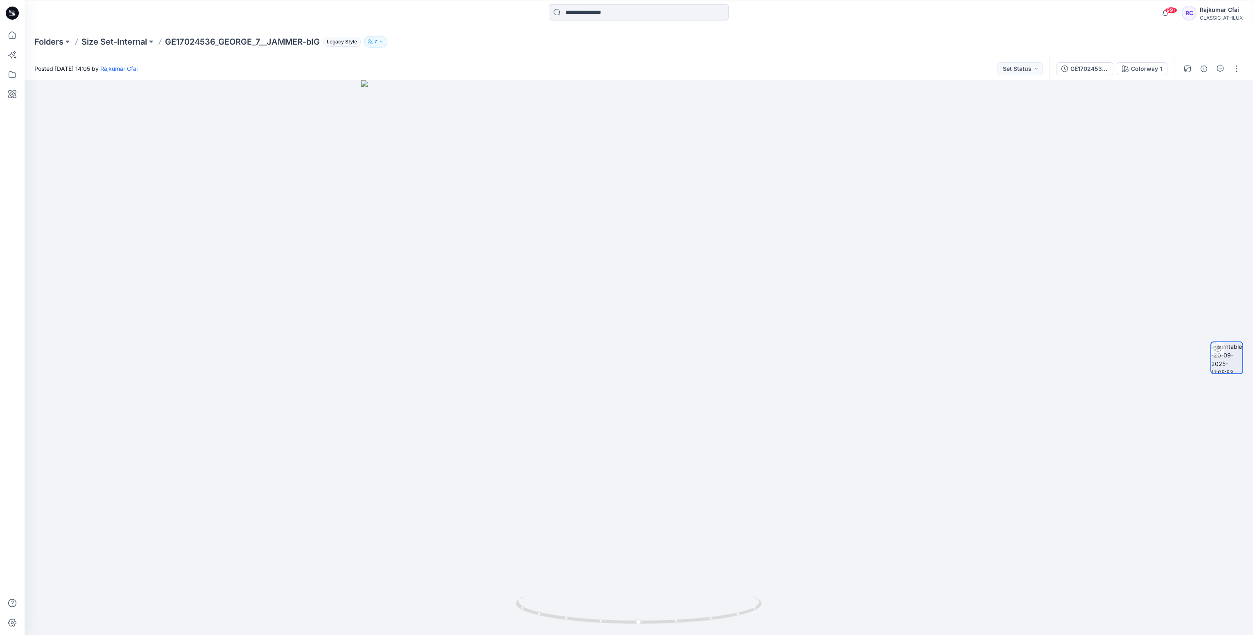 Image resolution: width=1253 pixels, height=635 pixels. What do you see at coordinates (49, 42) in the screenshot?
I see `p: Folders` at bounding box center [49, 42].